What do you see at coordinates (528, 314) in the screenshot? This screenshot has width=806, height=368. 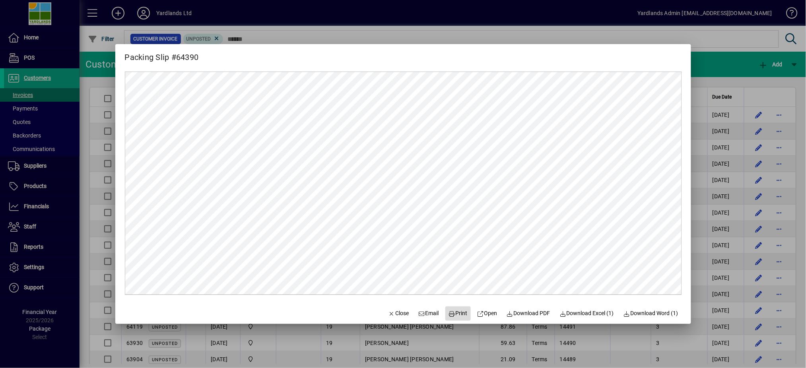 I see `a: Download PDF` at bounding box center [528, 314].